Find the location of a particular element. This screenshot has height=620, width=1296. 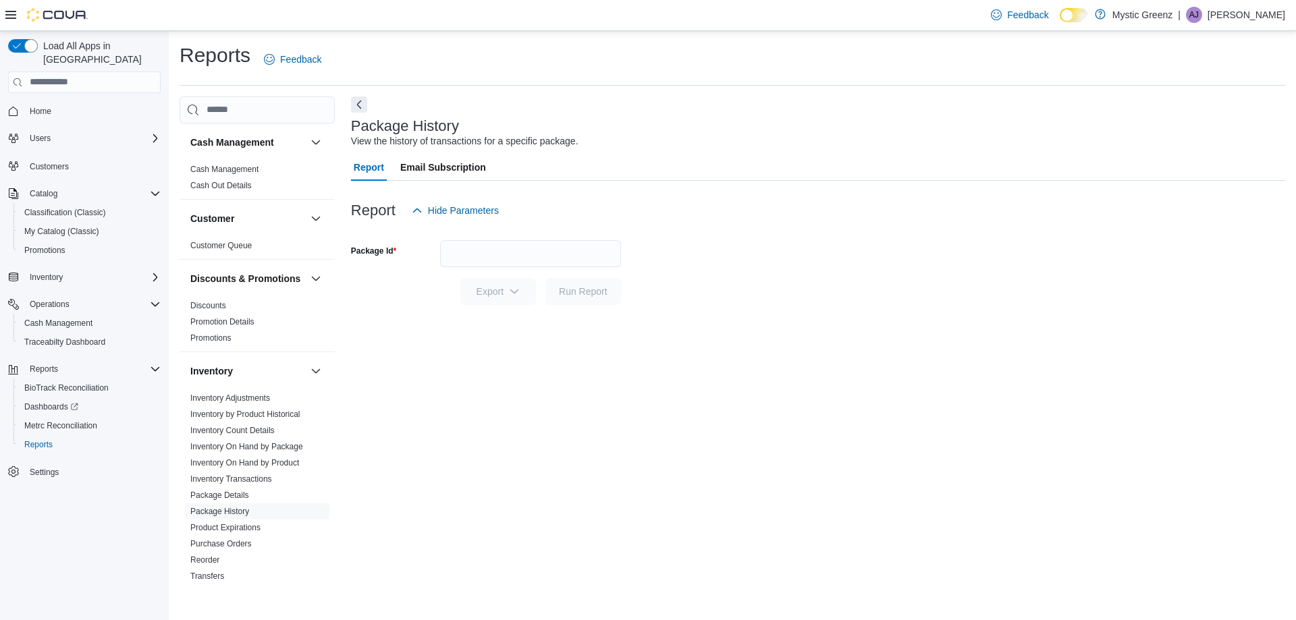

span: Package History is located at coordinates (219, 512).